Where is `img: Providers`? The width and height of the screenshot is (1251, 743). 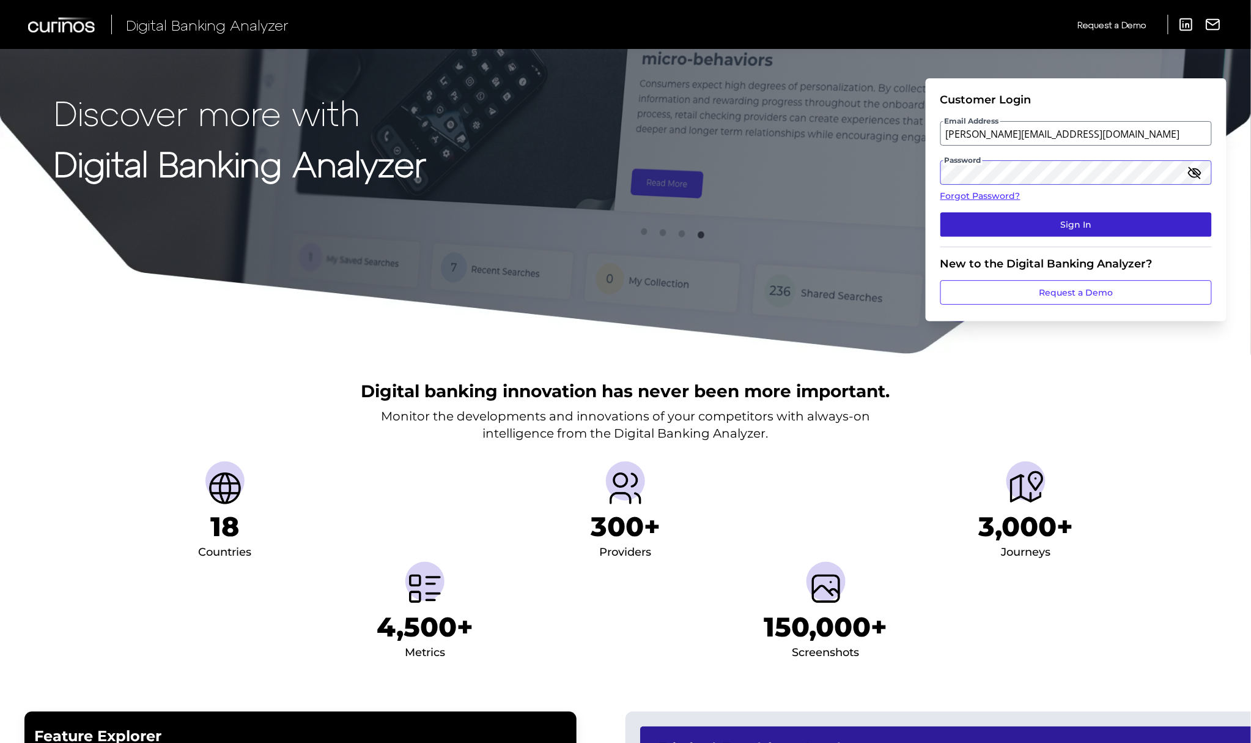
img: Providers is located at coordinates (626, 488).